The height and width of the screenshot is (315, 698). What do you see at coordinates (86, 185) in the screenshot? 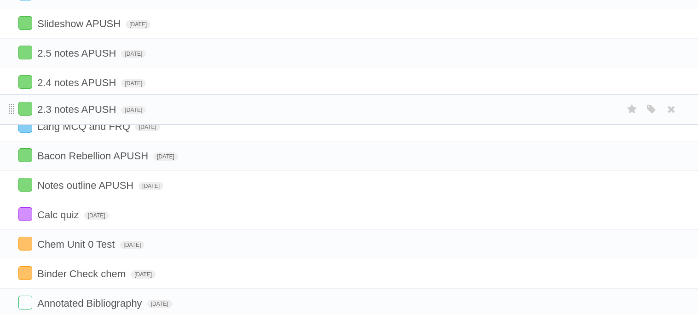
I see `span: Notes outline APUSH` at bounding box center [86, 185].